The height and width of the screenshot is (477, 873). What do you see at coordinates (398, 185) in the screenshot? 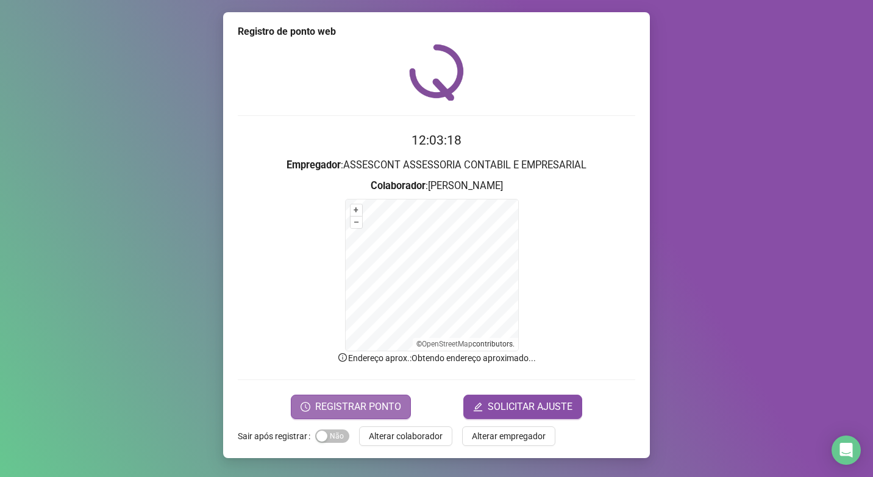
I see `strong: Colaborador` at bounding box center [398, 185].